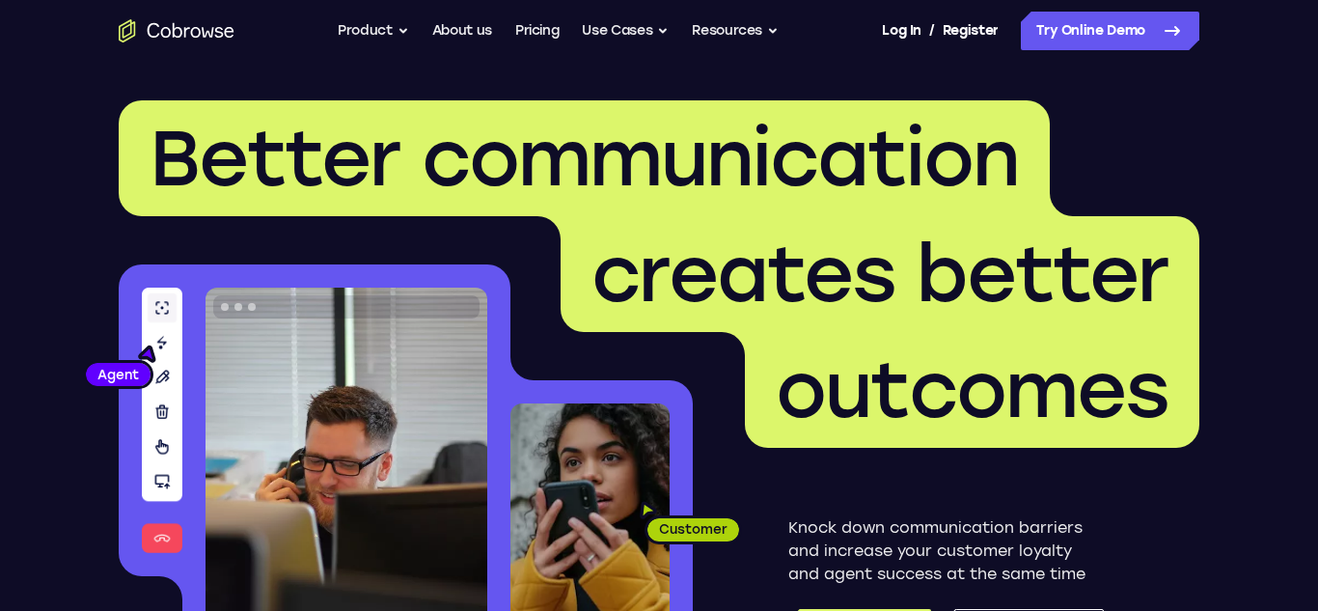 This screenshot has height=611, width=1318. I want to click on a: Log In, so click(901, 31).